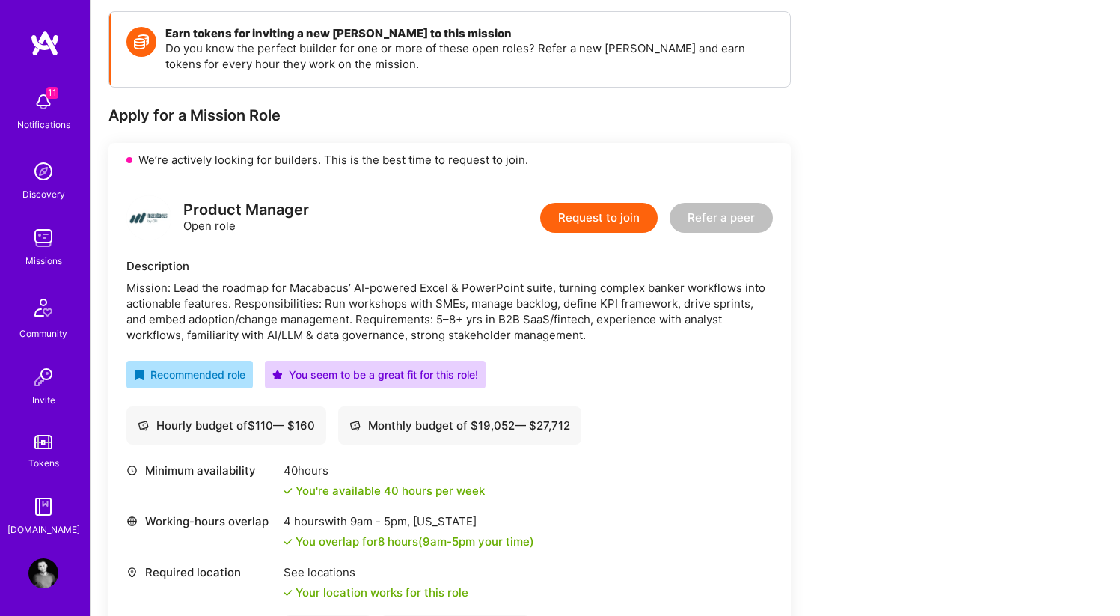 The image size is (1120, 616). What do you see at coordinates (132, 521) in the screenshot?
I see `i: icon World` at bounding box center [132, 521].